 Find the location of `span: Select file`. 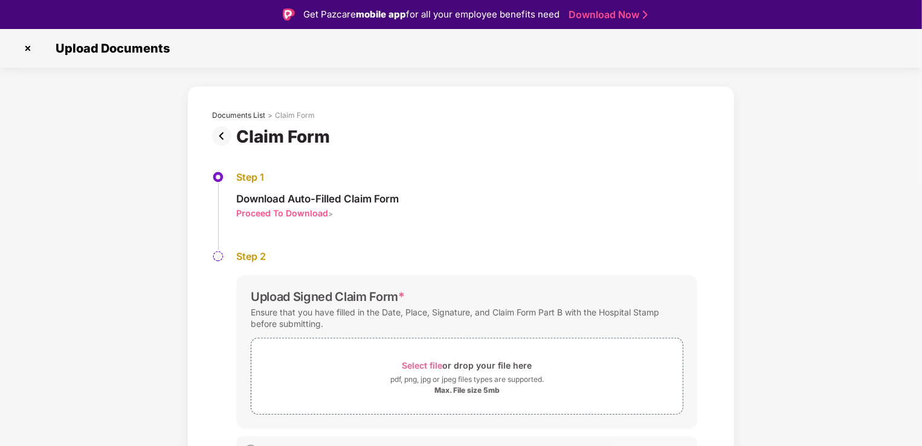

span: Select file is located at coordinates (422, 365).